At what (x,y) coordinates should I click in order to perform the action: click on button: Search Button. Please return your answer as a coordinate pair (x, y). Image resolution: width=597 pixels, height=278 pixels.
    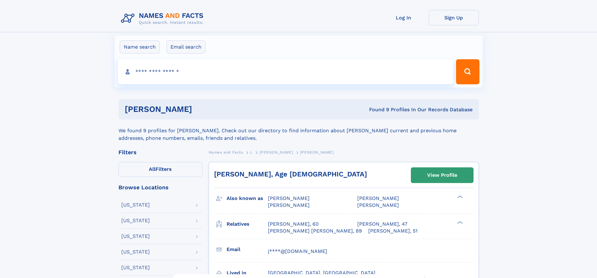
    Looking at the image, I should click on (468, 72).